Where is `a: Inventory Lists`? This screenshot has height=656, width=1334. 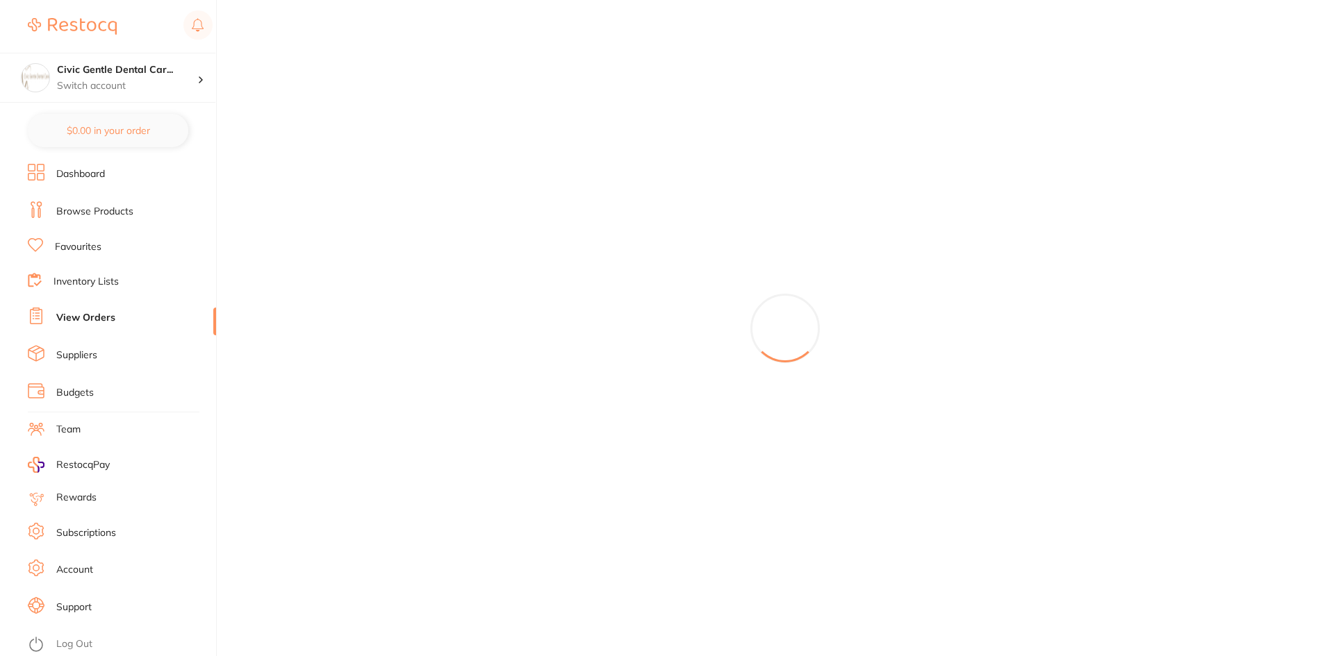 a: Inventory Lists is located at coordinates (86, 282).